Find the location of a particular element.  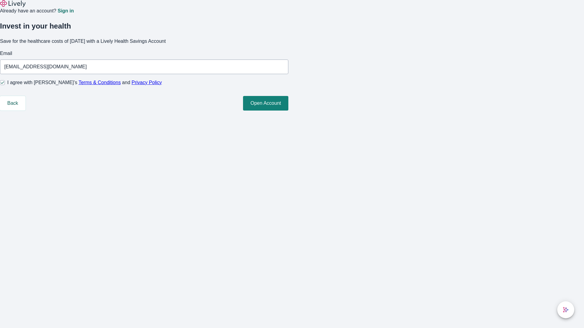

div: Sign in is located at coordinates (65, 11).